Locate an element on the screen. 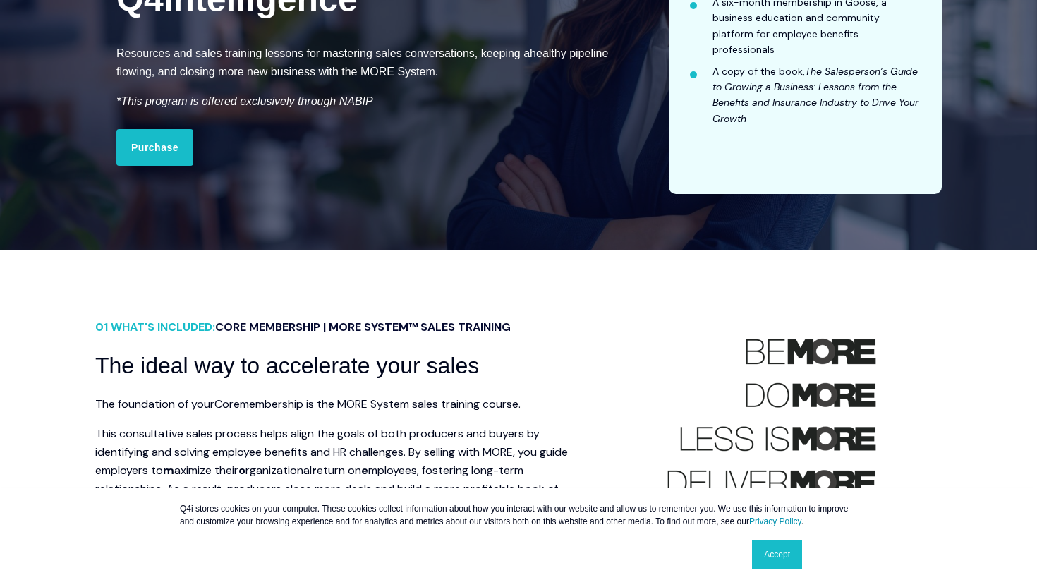 This screenshot has width=1037, height=587. a: Privacy Policy is located at coordinates (776, 522).